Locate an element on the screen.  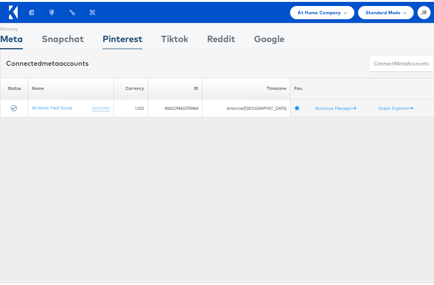
div: Pinterest is located at coordinates (123, 39).